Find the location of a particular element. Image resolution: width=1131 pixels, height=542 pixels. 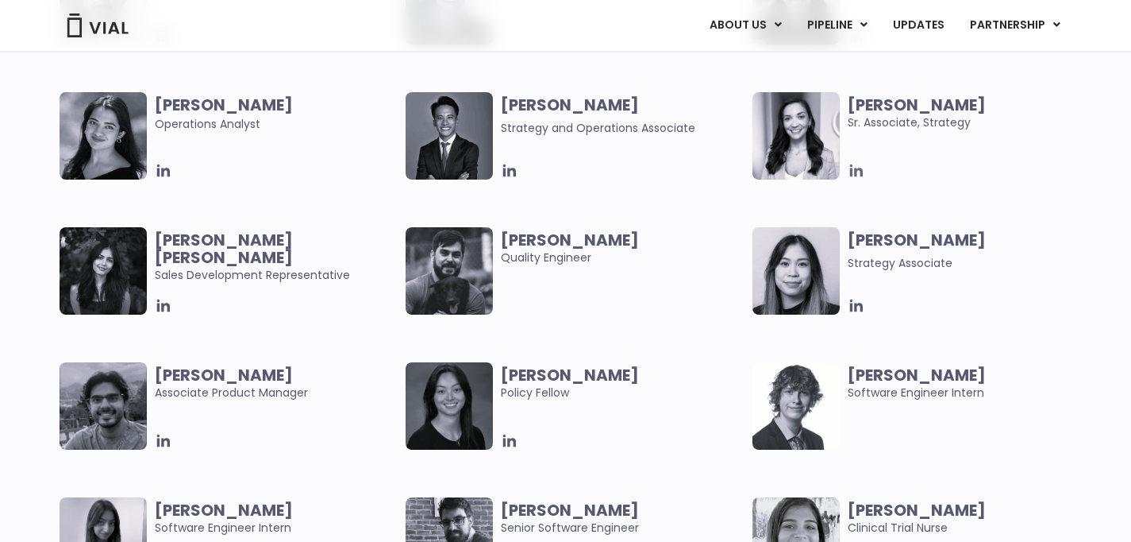

img: Smiling woman named Harman is located at coordinates (103, 271).